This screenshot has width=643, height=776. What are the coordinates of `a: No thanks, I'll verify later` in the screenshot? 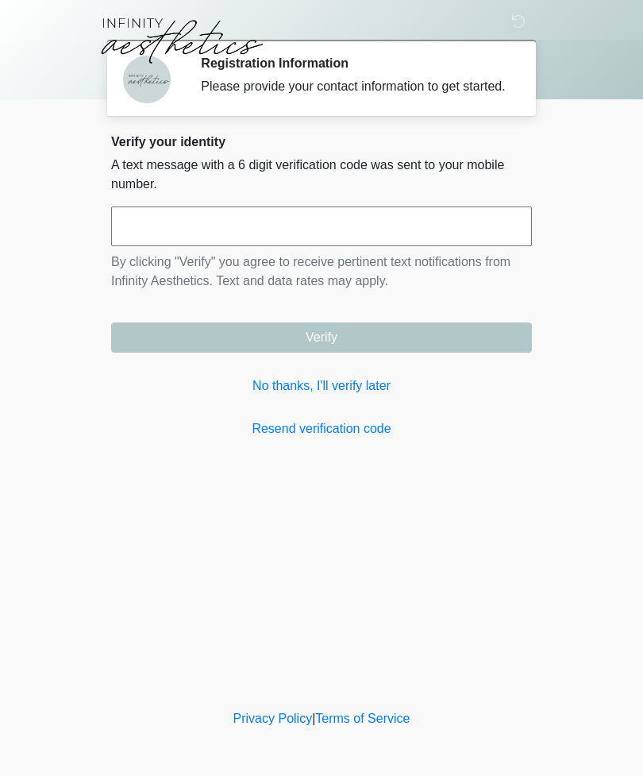 It's located at (321, 386).